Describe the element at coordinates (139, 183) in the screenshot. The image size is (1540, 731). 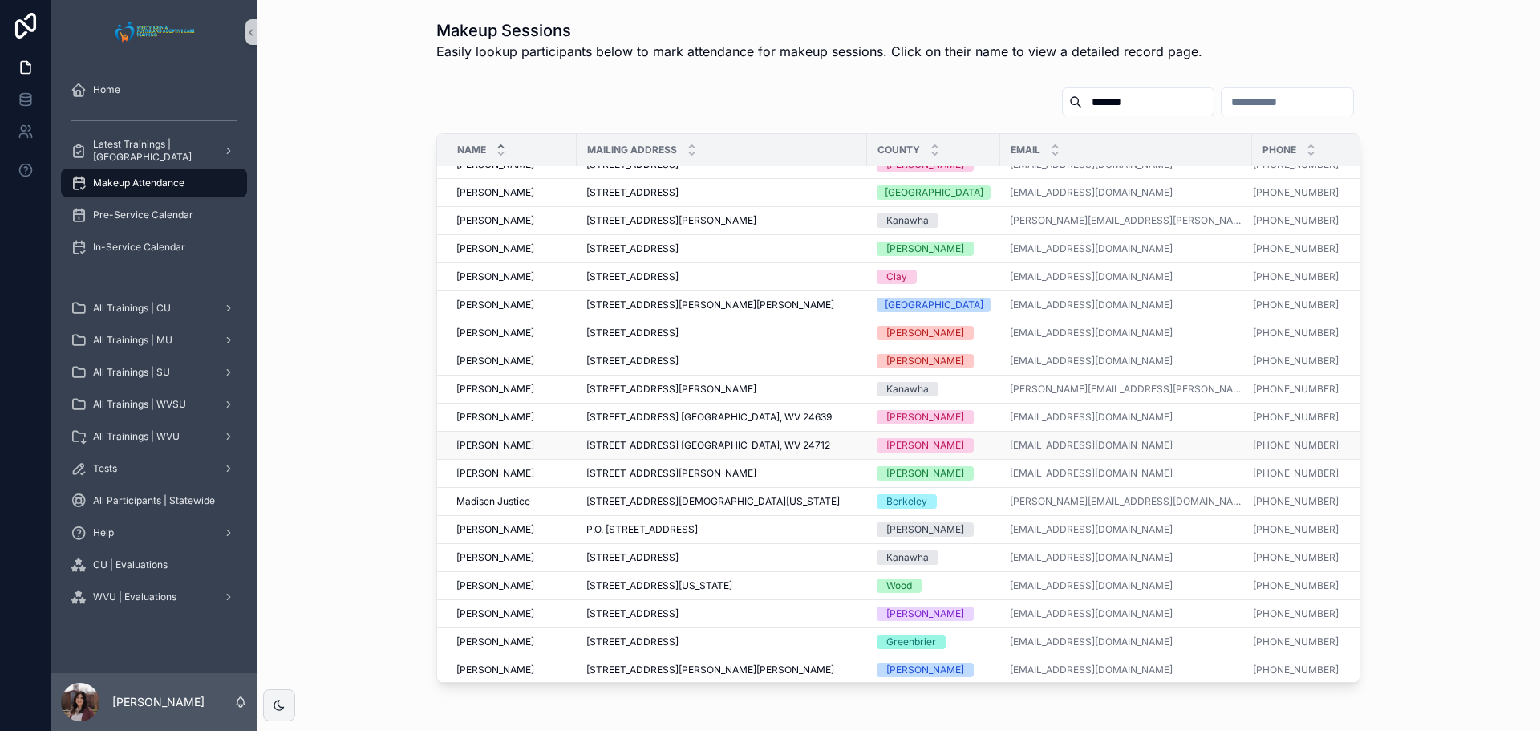
I see `span: Makeup Attendance` at that location.